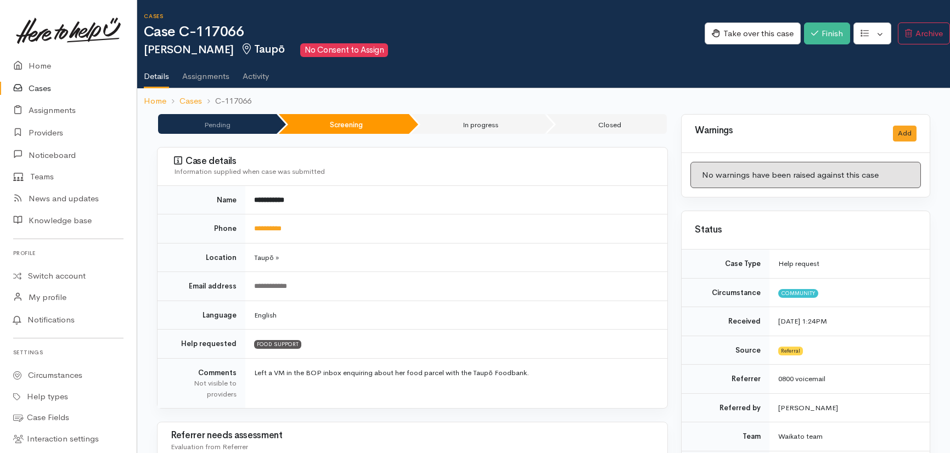  I want to click on a: Details, so click(156, 73).